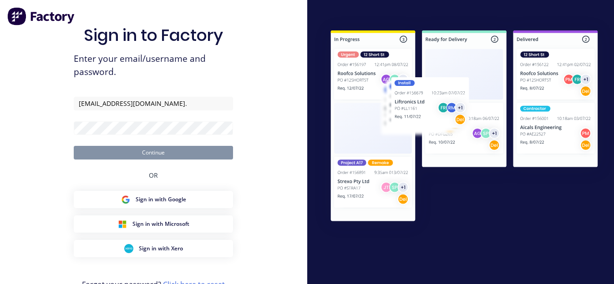 Image resolution: width=614 pixels, height=284 pixels. I want to click on input: Email/Username, so click(153, 104).